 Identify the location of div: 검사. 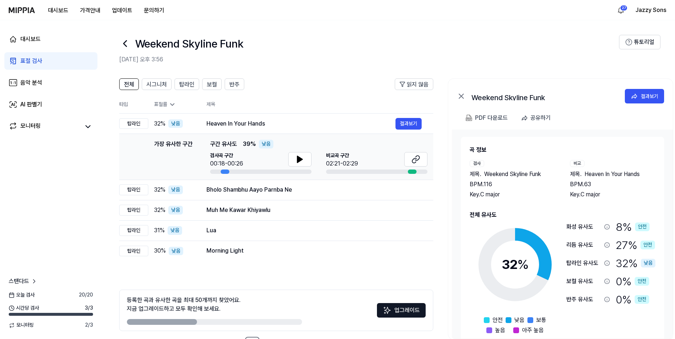
(477, 163).